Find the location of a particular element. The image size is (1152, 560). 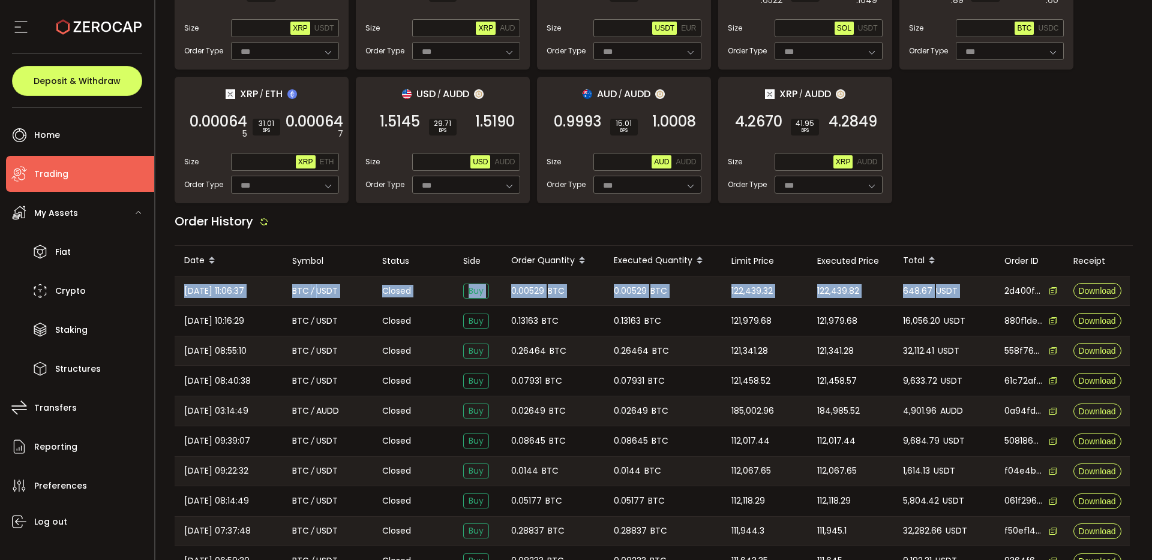

button: USDC is located at coordinates (1048, 28).